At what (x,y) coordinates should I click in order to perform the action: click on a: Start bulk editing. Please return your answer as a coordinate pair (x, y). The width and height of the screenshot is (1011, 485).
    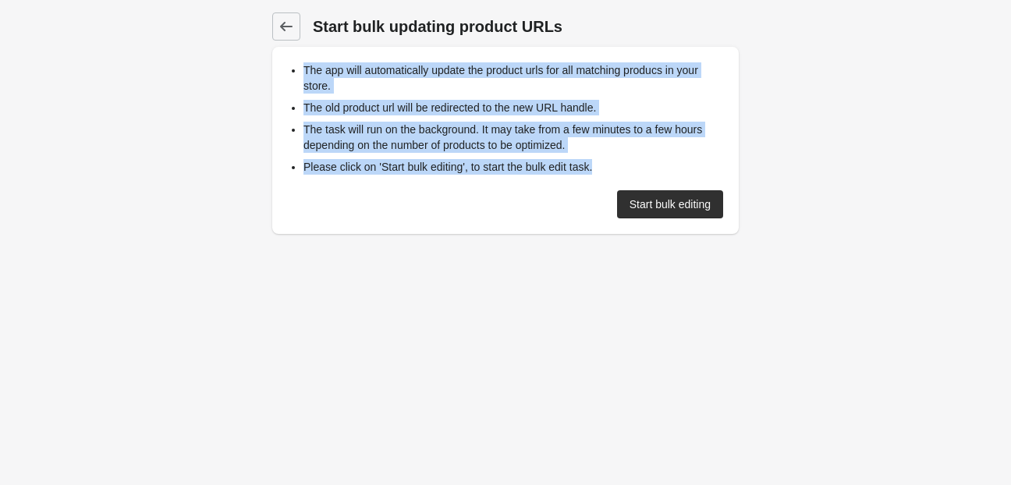
    Looking at the image, I should click on (670, 204).